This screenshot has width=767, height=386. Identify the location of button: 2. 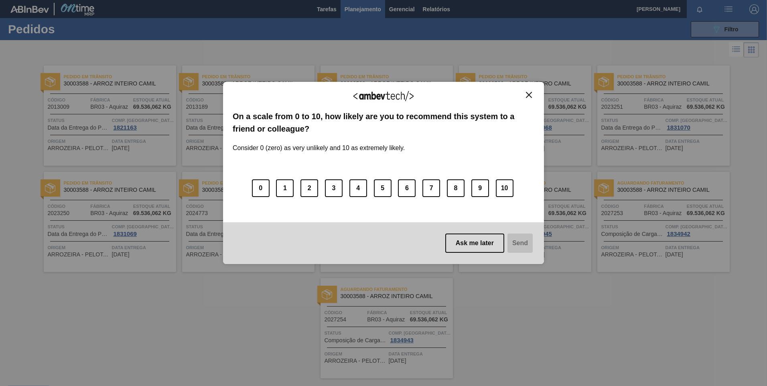
(309, 188).